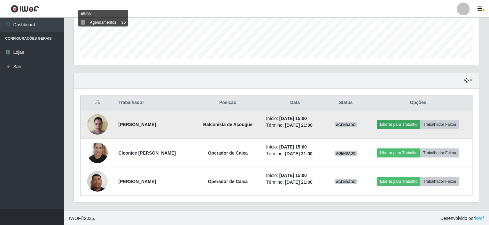  Describe the element at coordinates (25, 9) in the screenshot. I see `img: CoreUI Logo` at that location.